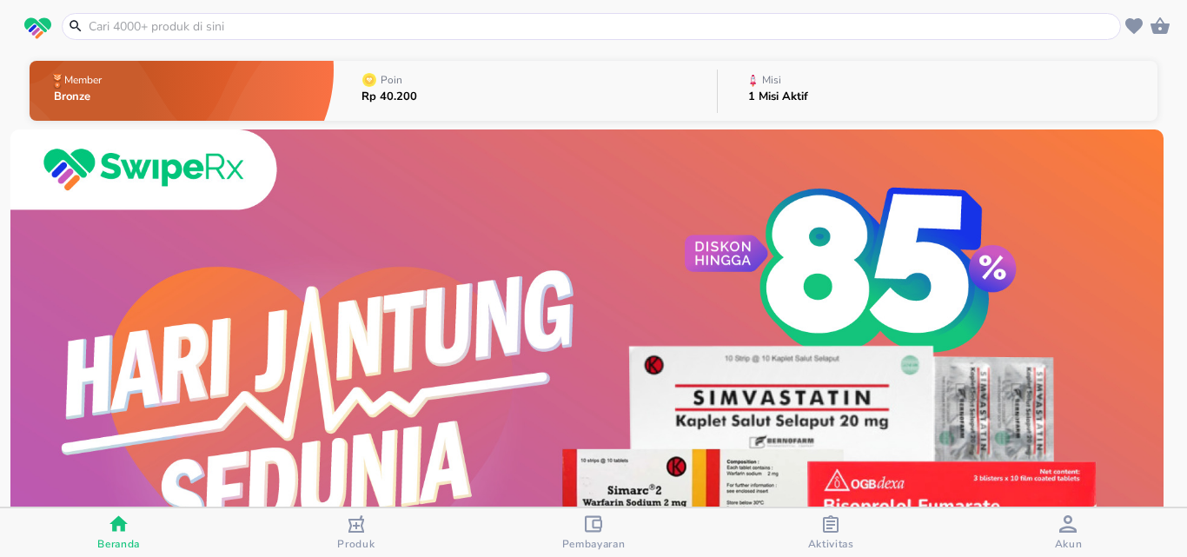  I want to click on span: Akun, so click(1069, 544).